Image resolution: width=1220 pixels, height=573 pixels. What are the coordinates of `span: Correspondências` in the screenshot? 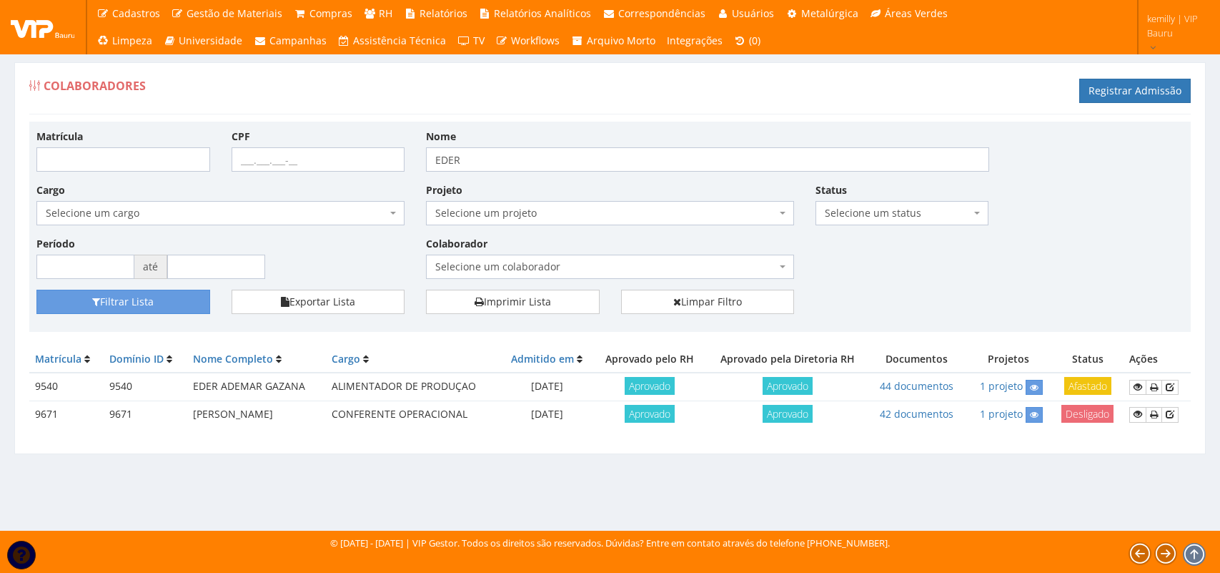 It's located at (662, 13).